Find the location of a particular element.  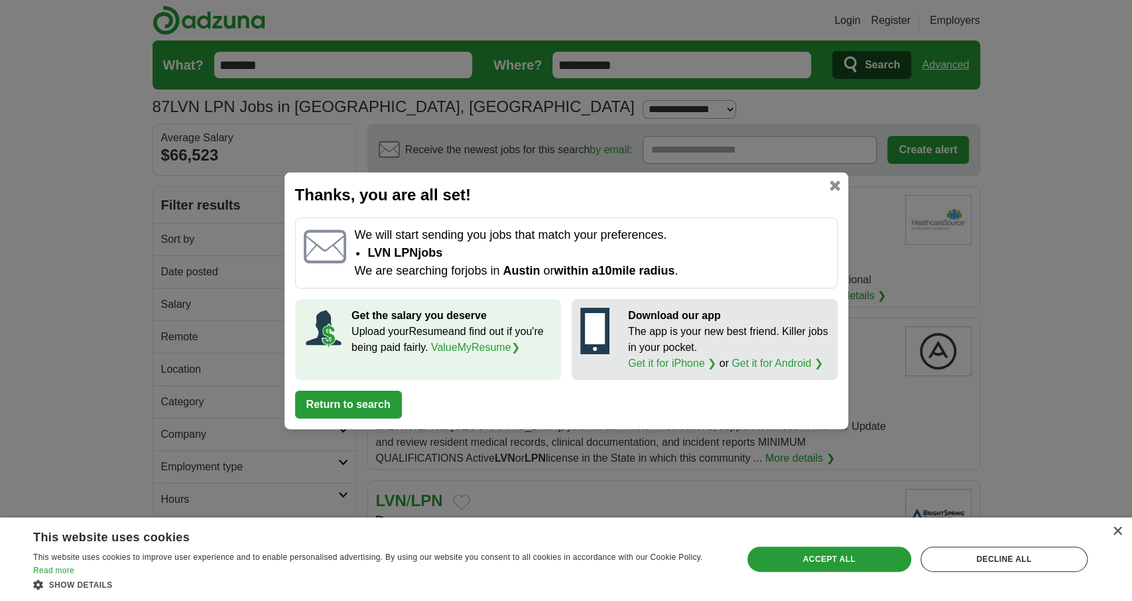

p: Get the salary you deserve is located at coordinates (452, 316).